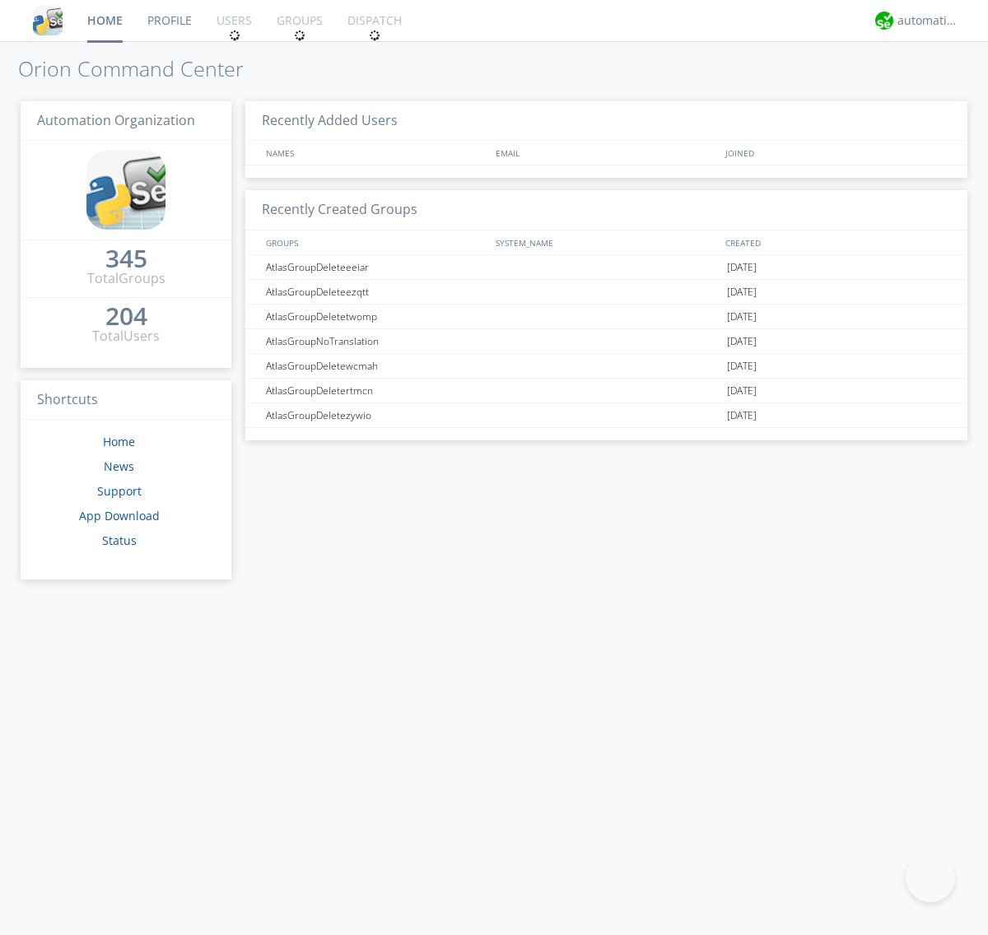  I want to click on div: SYSTEM_NAME, so click(606, 242).